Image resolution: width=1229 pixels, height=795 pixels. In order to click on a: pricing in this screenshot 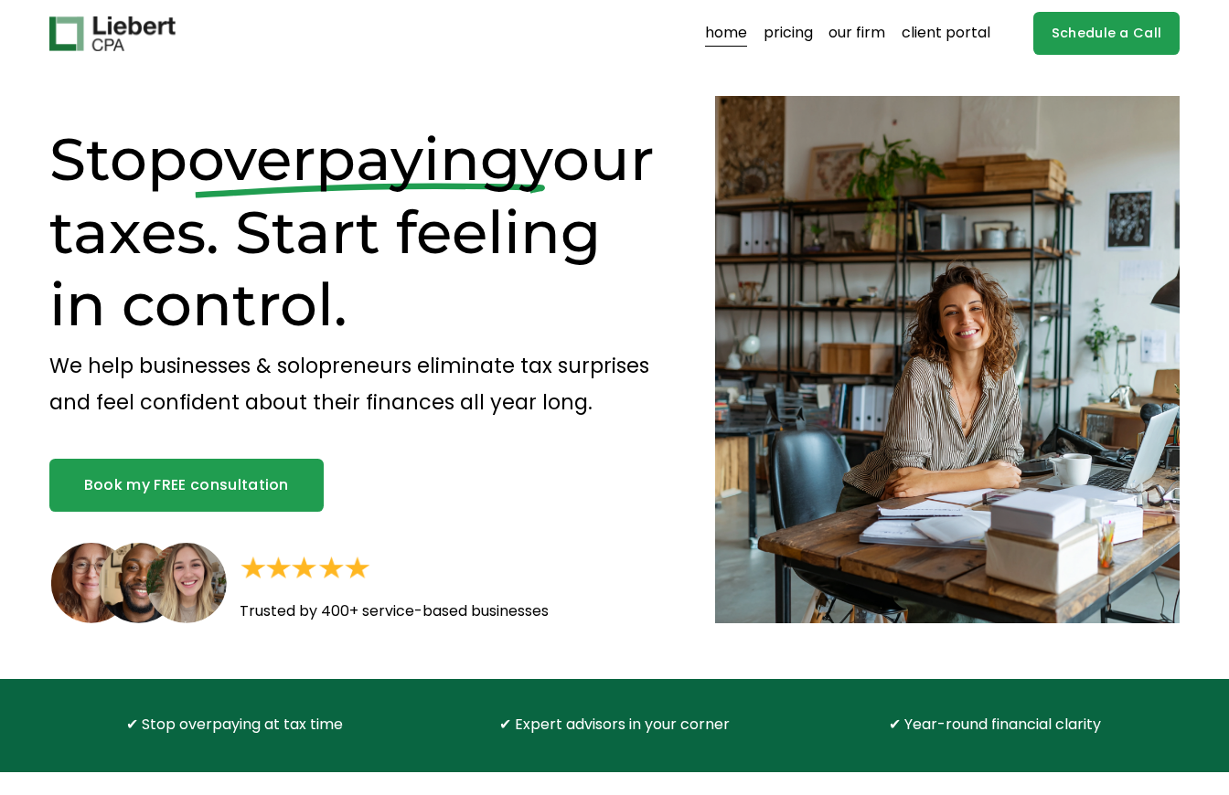, I will do `click(788, 34)`.